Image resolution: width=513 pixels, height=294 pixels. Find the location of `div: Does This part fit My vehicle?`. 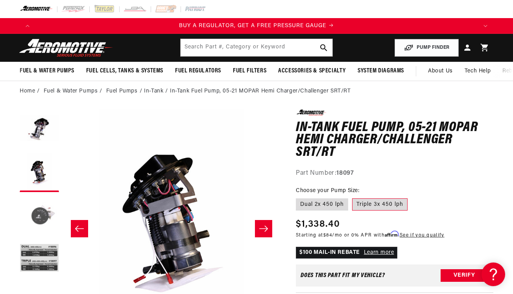

div: Does This part fit My vehicle? is located at coordinates (343, 275).